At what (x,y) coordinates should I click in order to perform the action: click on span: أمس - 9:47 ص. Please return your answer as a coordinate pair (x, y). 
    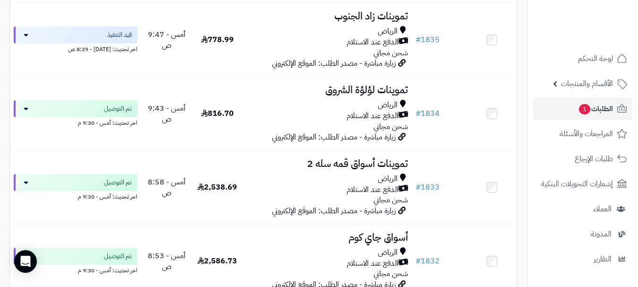
    Looking at the image, I should click on (167, 40).